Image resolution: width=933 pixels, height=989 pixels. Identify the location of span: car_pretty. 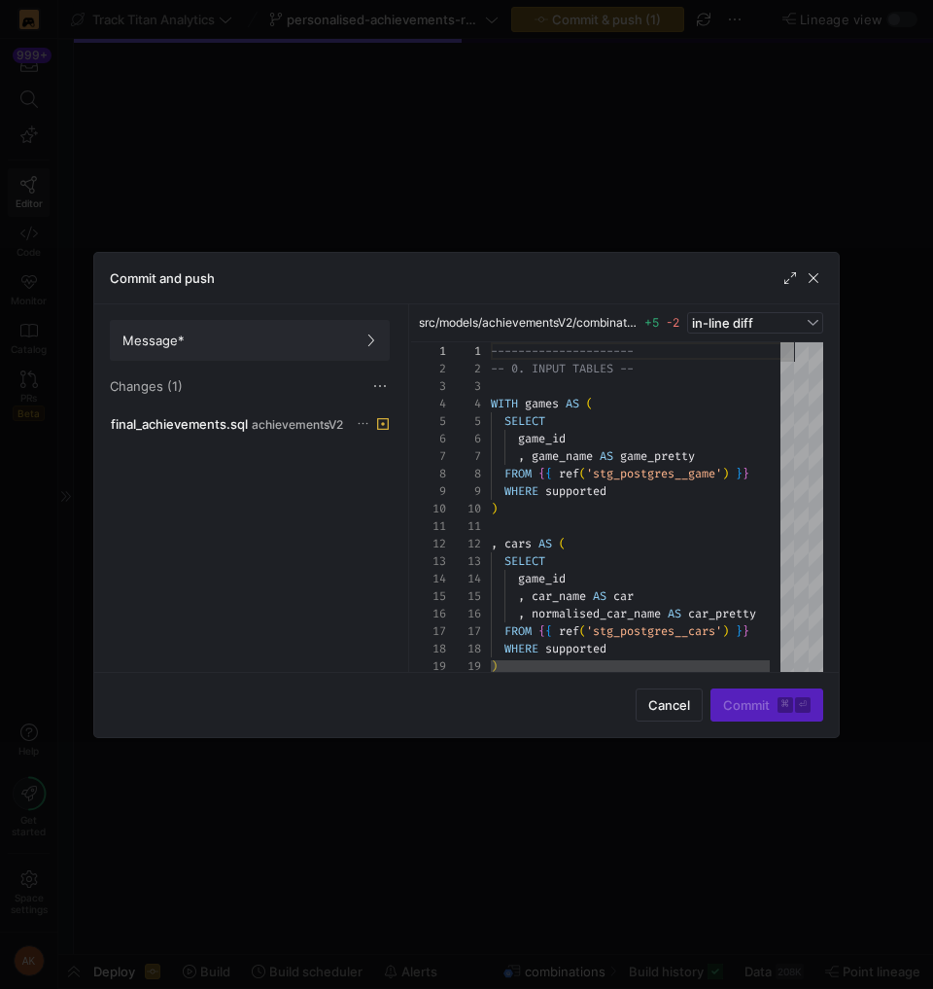
(722, 613).